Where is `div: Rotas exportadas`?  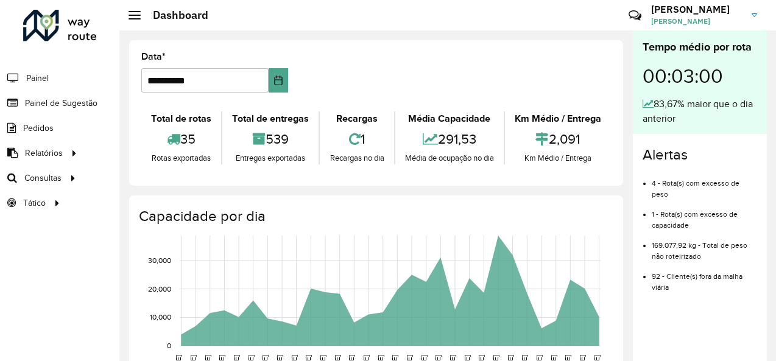
div: Rotas exportadas is located at coordinates (181, 158).